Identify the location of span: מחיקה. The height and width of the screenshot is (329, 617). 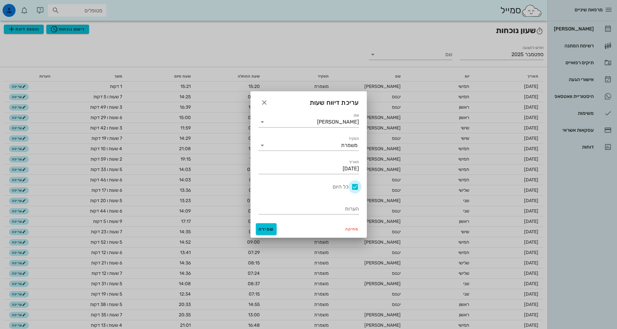
(352, 229).